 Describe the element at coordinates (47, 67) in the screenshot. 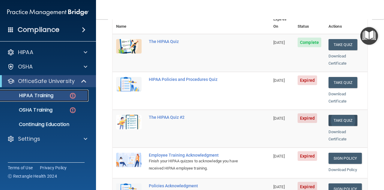

I see `a: OSHA` at that location.